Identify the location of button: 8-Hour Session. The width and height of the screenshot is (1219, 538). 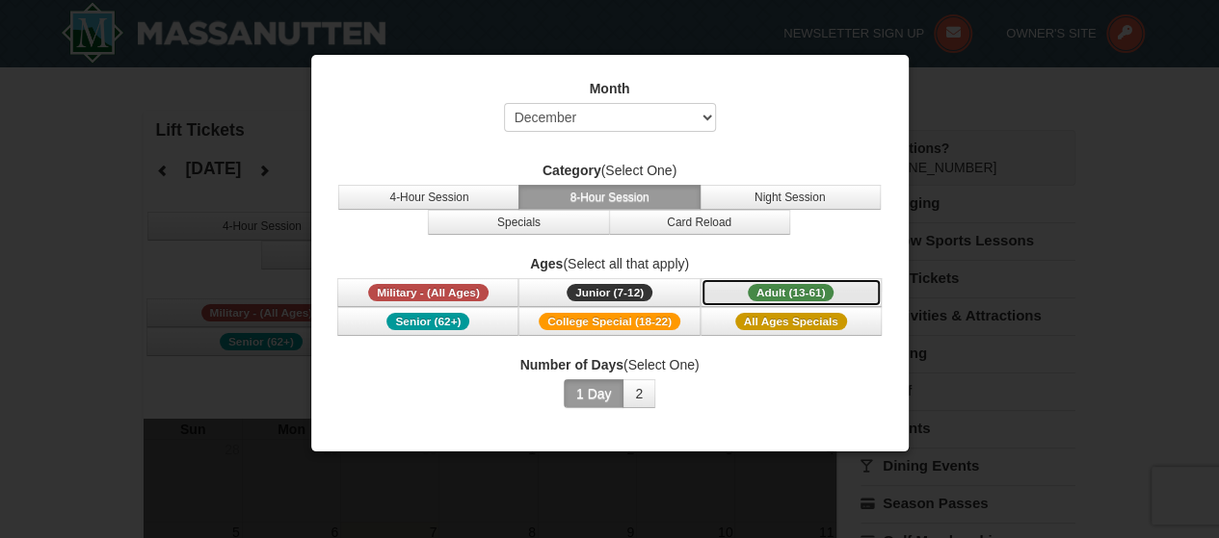
(609, 197).